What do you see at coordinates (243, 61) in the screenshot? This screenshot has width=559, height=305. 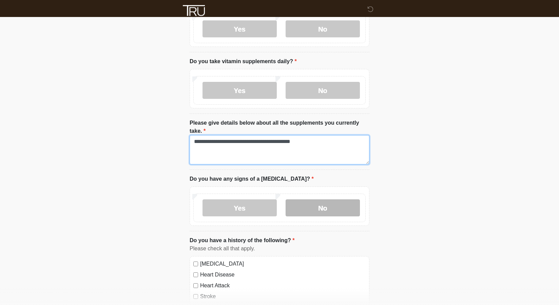 I see `label: Do you take vitamin supplements daily?` at bounding box center [243, 61].